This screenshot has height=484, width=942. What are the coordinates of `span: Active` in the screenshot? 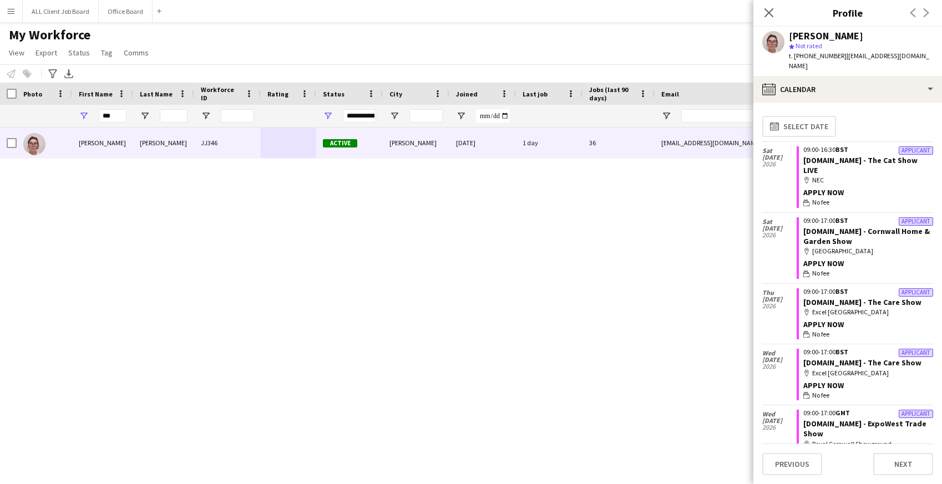 It's located at (340, 143).